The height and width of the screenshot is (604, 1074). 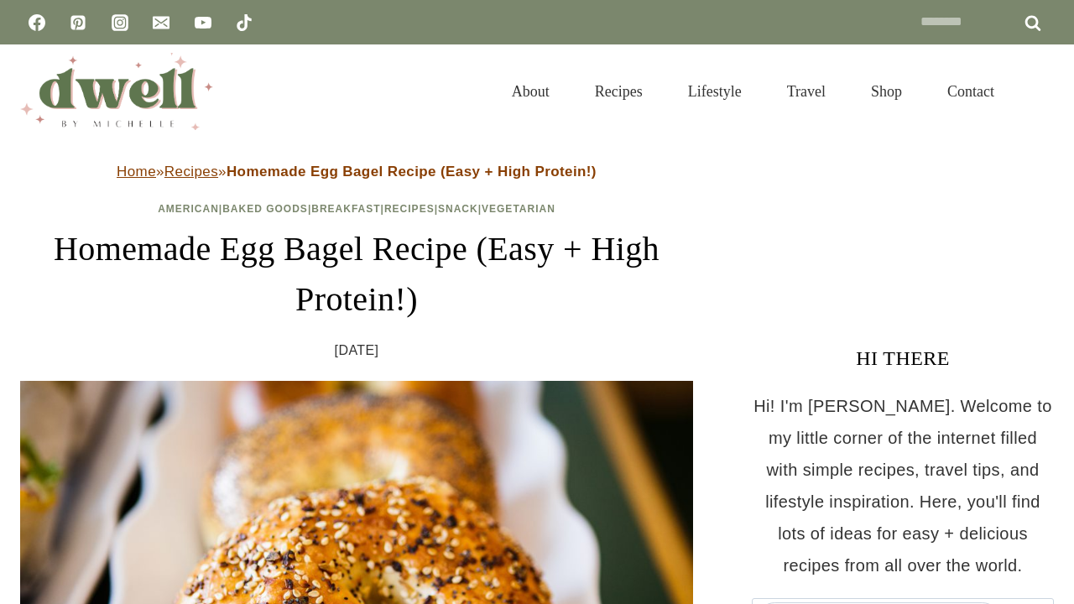 I want to click on a: DWELL by michelle, so click(x=117, y=91).